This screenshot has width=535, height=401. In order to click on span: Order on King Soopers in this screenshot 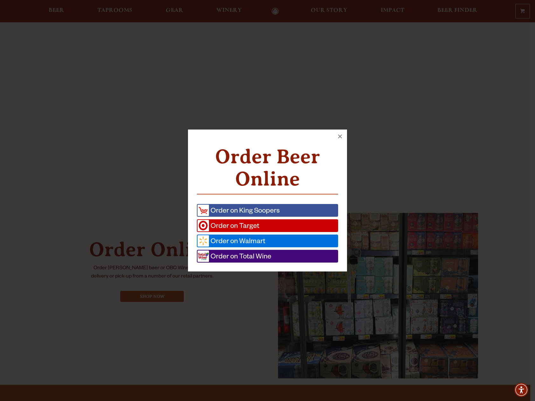, I will do `click(244, 210)`.